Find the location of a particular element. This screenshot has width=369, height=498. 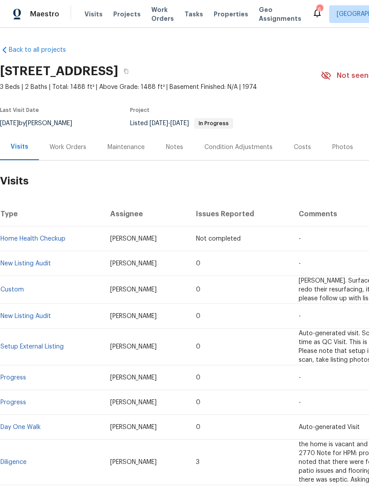

span: Properties is located at coordinates (231, 14).